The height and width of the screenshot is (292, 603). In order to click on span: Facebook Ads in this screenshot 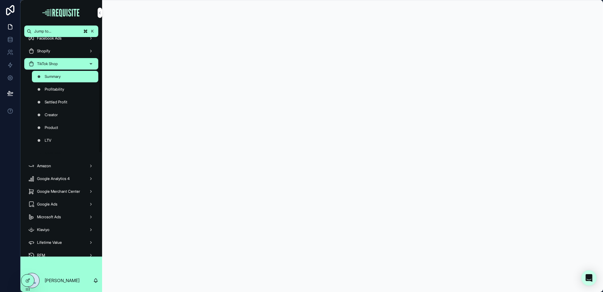, I will do `click(49, 38)`.